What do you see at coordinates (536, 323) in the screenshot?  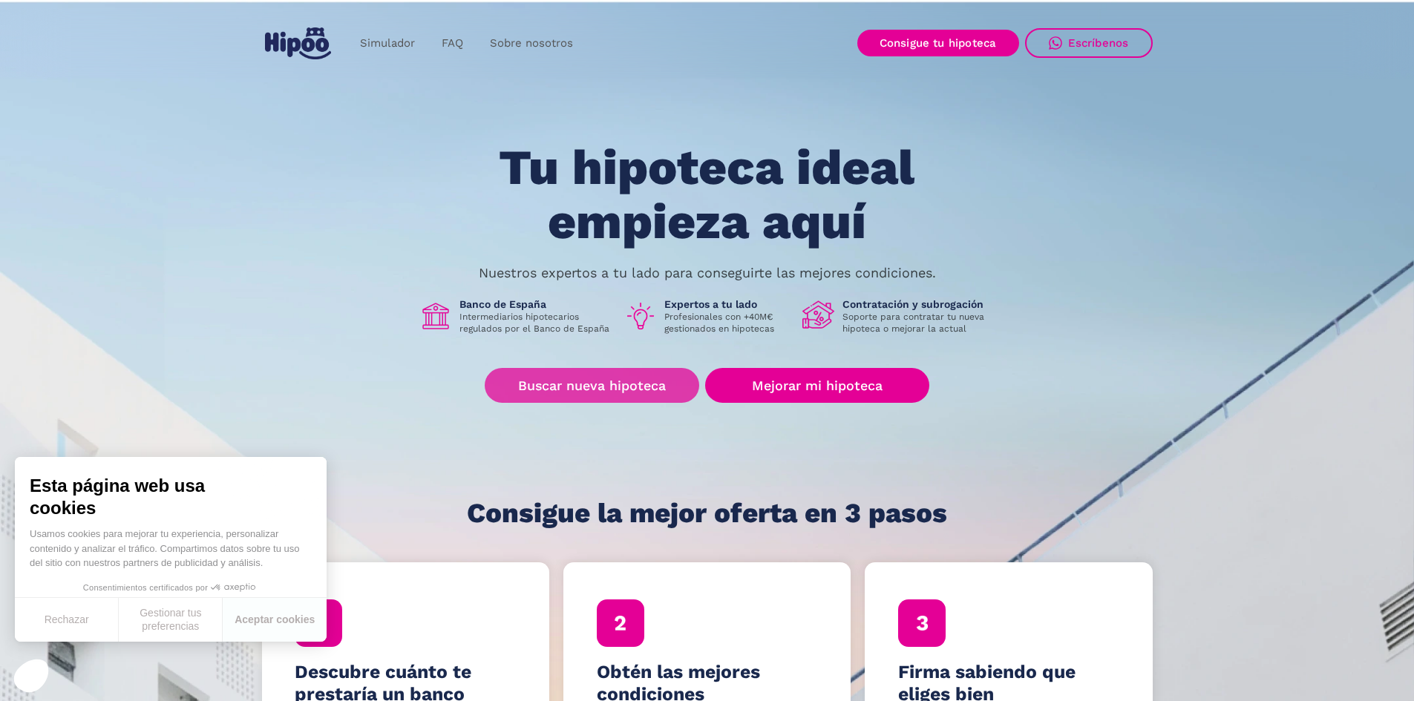 I see `p: Intermediarios hipotecarios regulados por el Banco de España` at bounding box center [536, 323].